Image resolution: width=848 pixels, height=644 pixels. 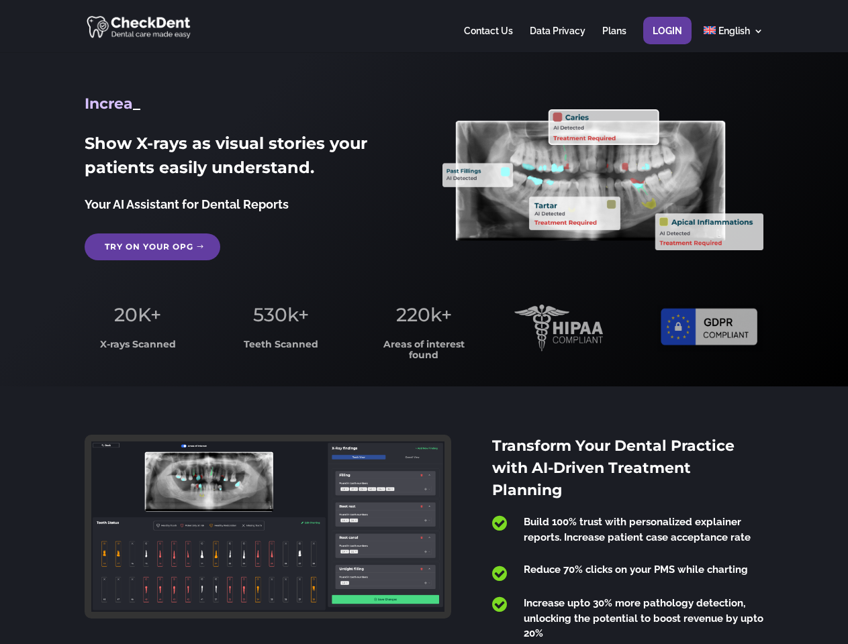 What do you see at coordinates (244, 159) in the screenshot?
I see `h2: Show X-rays as visual stories your patients easily understand.` at bounding box center [244, 159].